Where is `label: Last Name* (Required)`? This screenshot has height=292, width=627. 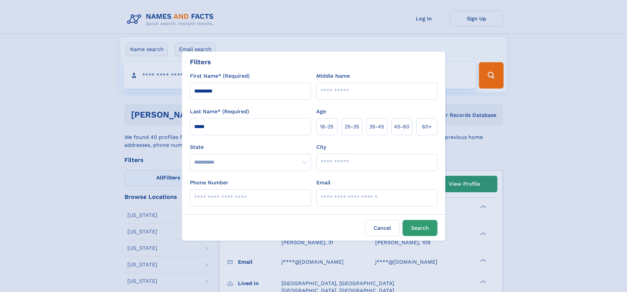
label: Last Name* (Required) is located at coordinates (220, 112).